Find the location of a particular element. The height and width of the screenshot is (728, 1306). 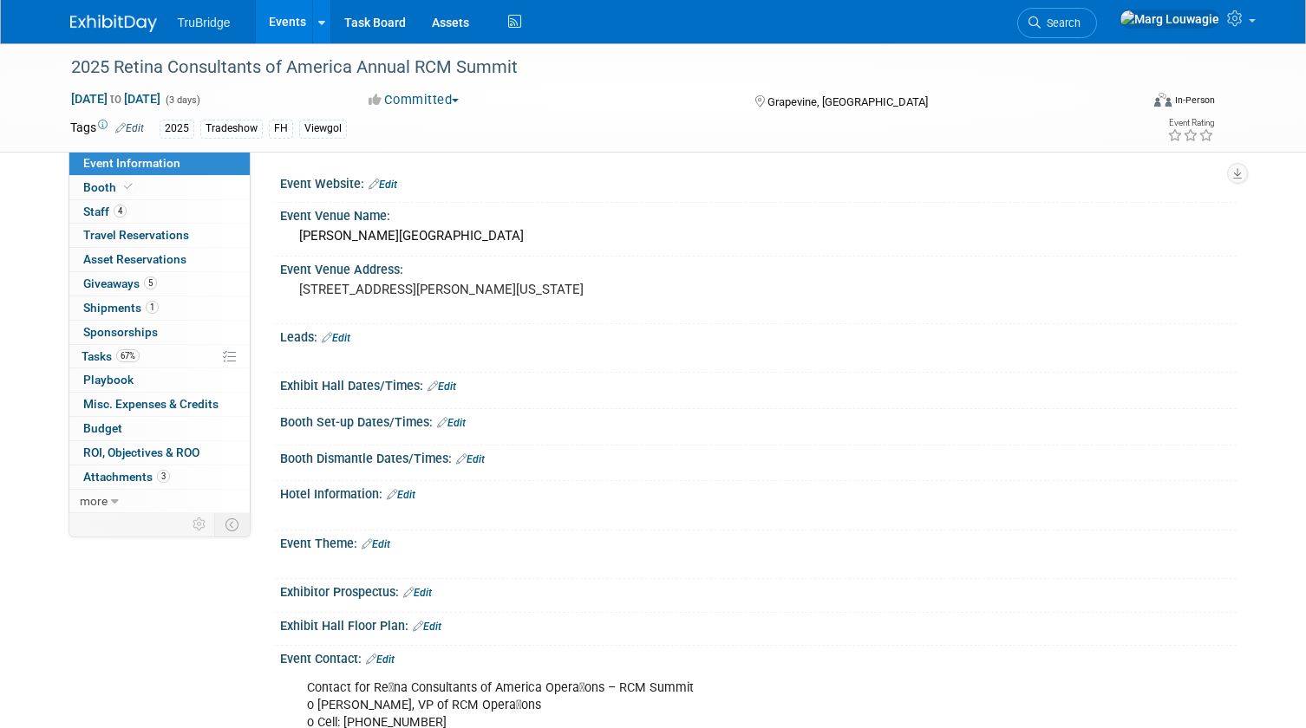

span: to is located at coordinates (115, 99).